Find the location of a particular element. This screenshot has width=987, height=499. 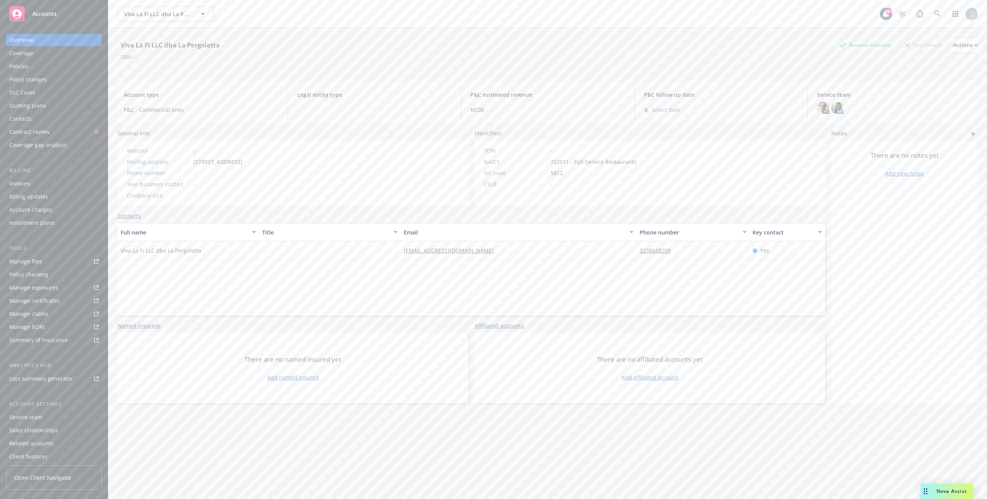

span: Yes is located at coordinates (764, 250).